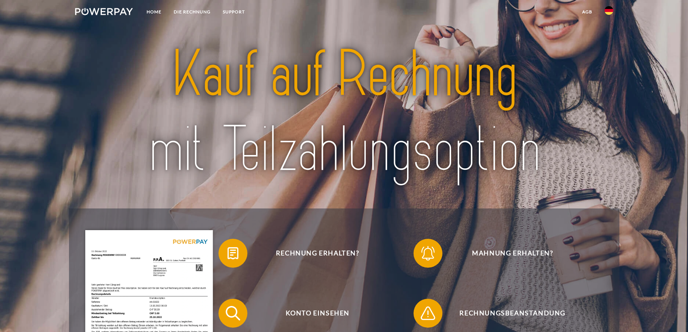  What do you see at coordinates (154, 12) in the screenshot?
I see `a: Home` at bounding box center [154, 12].